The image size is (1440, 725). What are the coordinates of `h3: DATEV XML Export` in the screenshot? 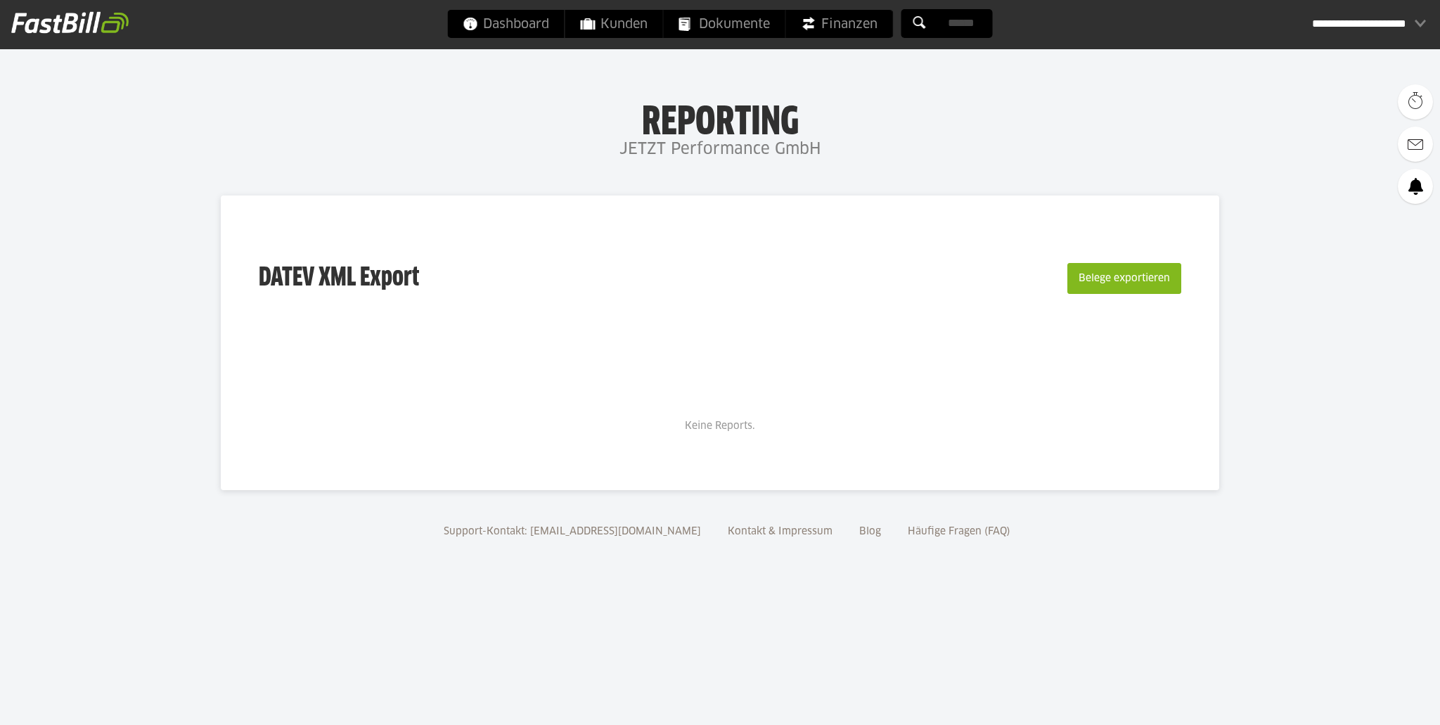 It's located at (339, 278).